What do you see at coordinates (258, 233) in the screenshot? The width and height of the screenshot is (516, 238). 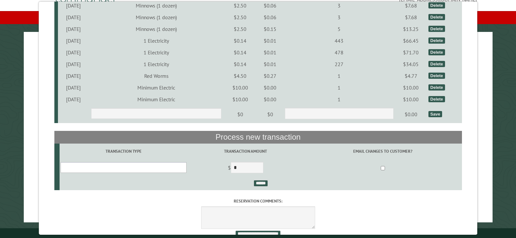 I see `small: © Campground Commander LLC. All rights reserved.` at bounding box center [258, 233].